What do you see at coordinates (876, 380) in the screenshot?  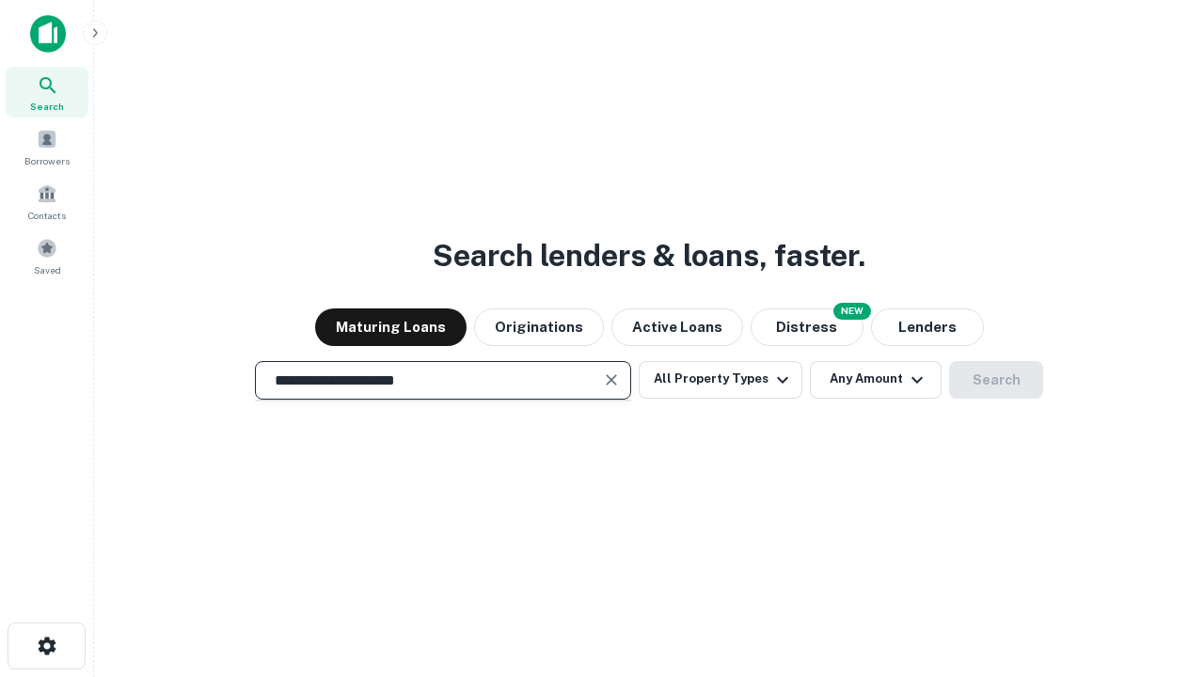 I see `button: Any Amount` at bounding box center [876, 380].